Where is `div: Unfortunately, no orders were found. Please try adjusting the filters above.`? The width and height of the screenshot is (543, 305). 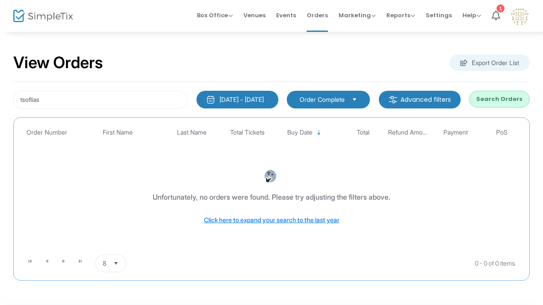 div: Unfortunately, no orders were found. Please try adjusting the filters above. is located at coordinates (271, 197).